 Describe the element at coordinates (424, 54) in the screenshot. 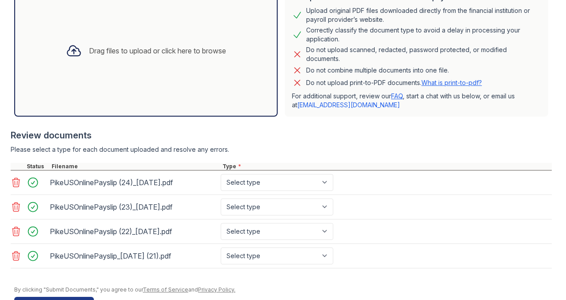

I see `div: Do not upload scanned, redacted, password protected, or modified documents.` at that location.